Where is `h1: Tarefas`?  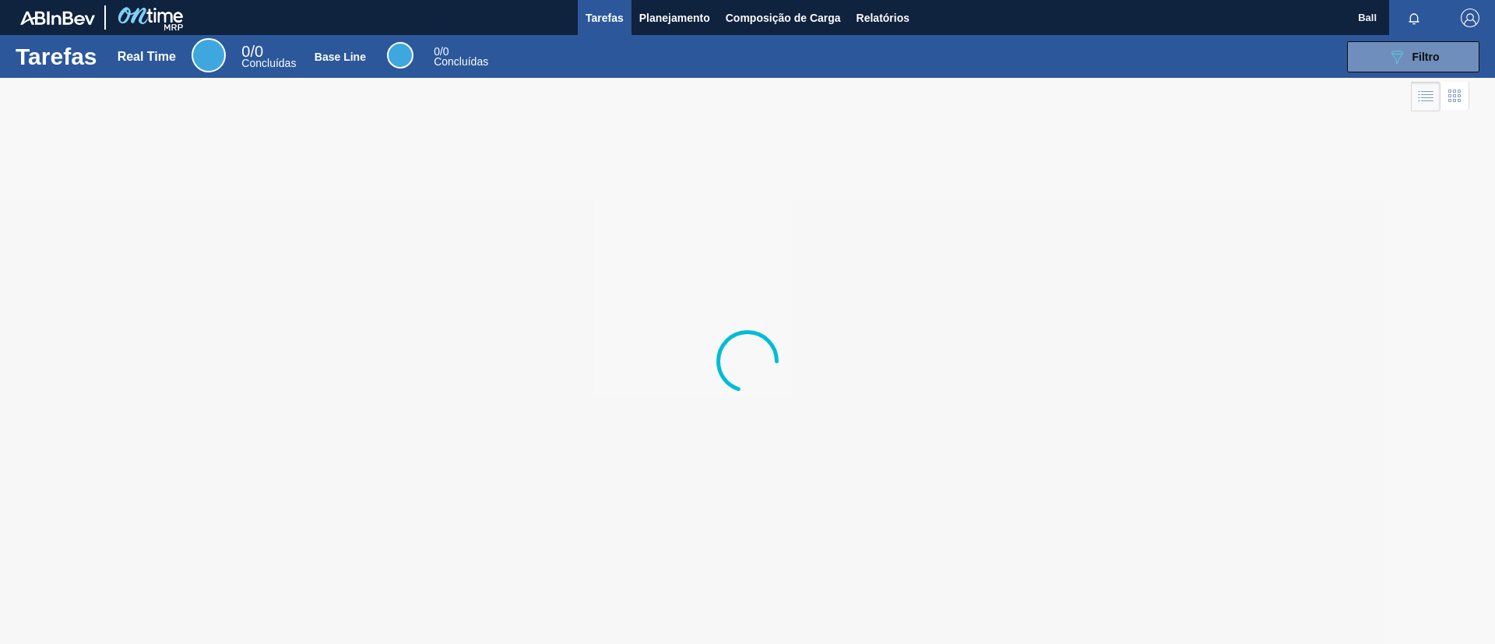 h1: Tarefas is located at coordinates (56, 56).